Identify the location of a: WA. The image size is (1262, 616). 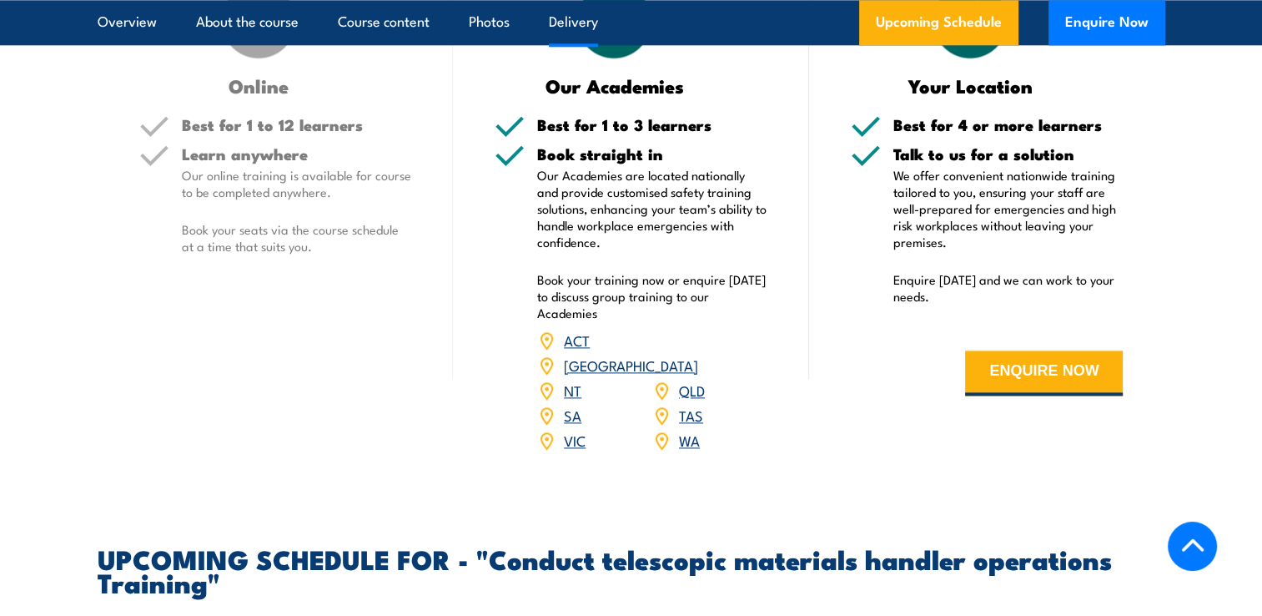
(689, 440).